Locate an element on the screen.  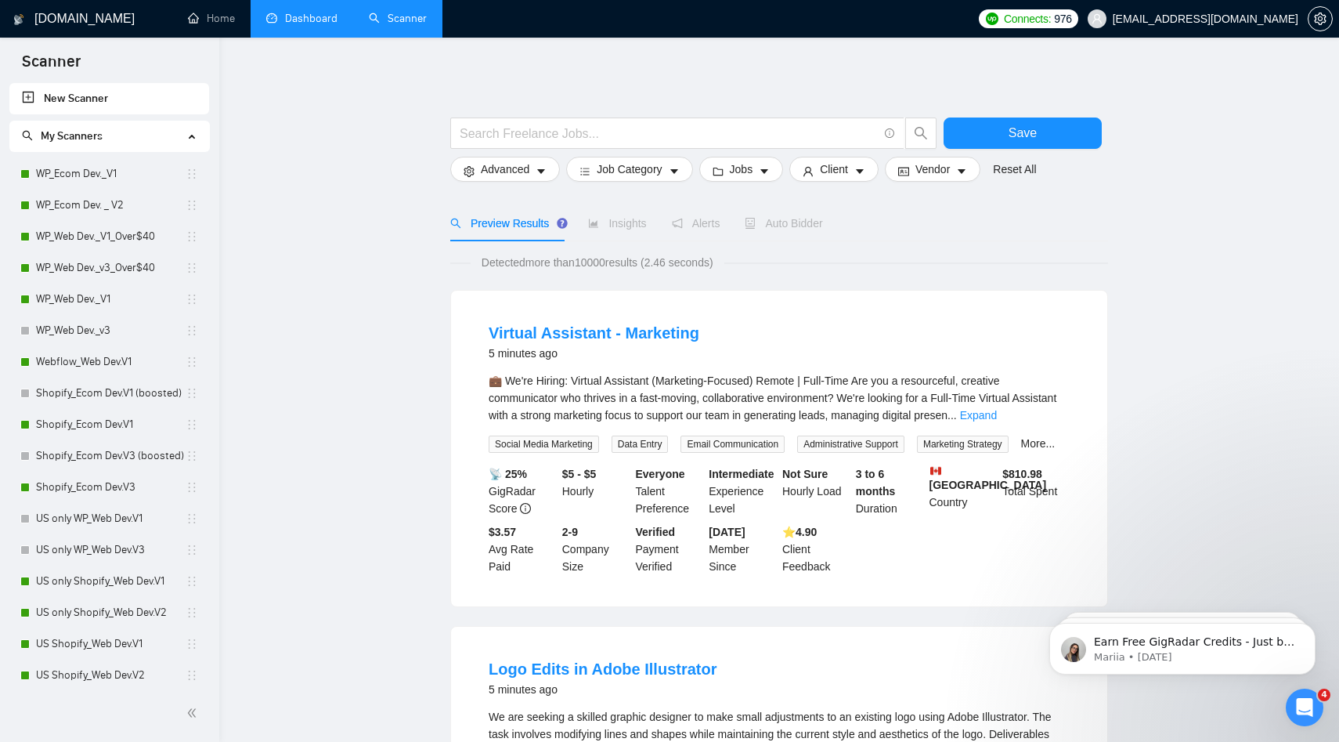
span: Jobs is located at coordinates (742, 169).